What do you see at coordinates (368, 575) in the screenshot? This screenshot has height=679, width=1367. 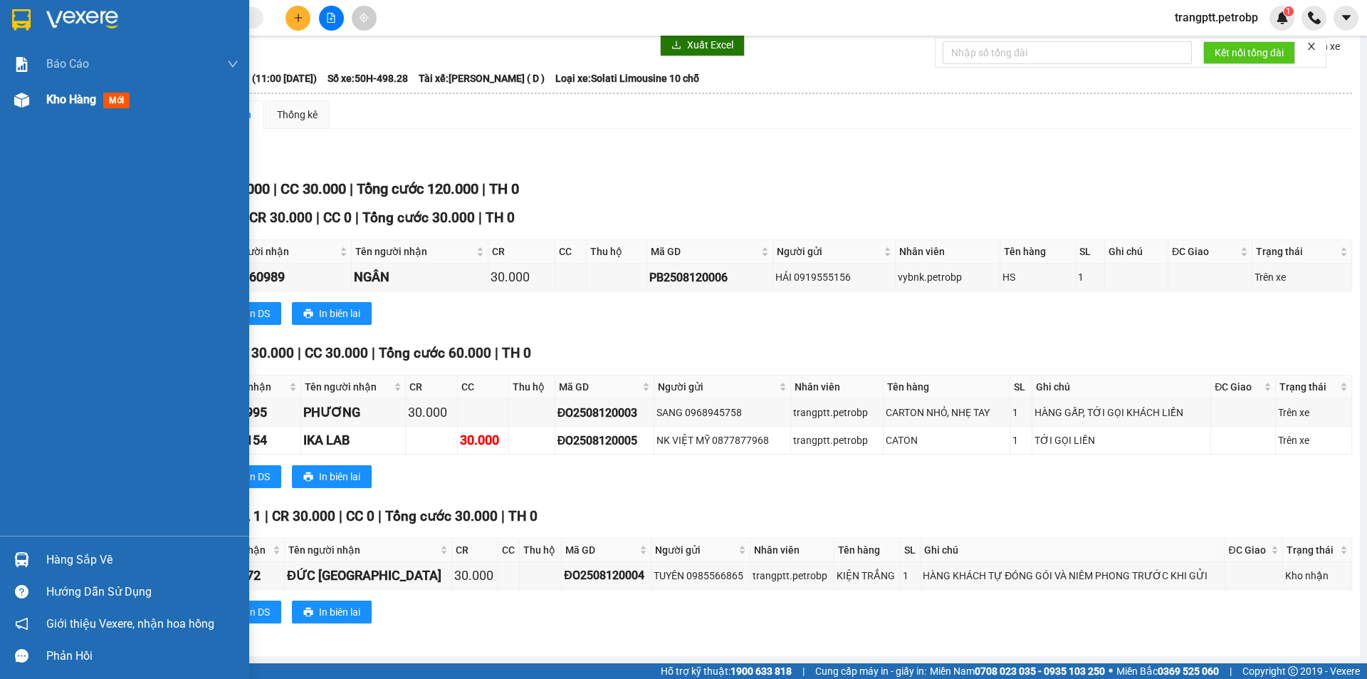 I see `td: ĐỨC THỤY` at bounding box center [368, 575].